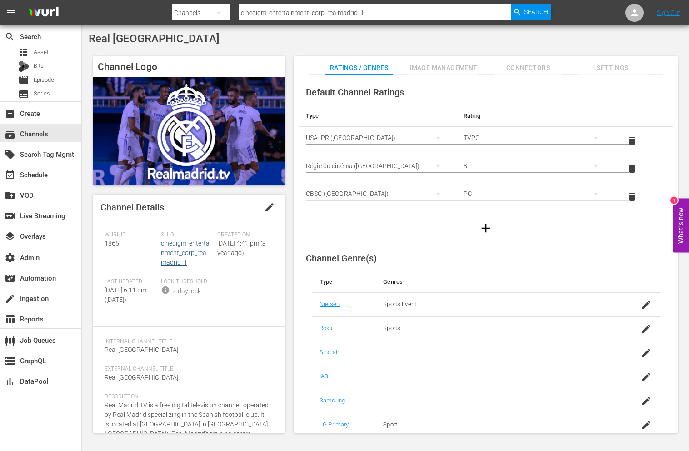 This screenshot has height=451, width=689. I want to click on a: Nielsen, so click(329, 303).